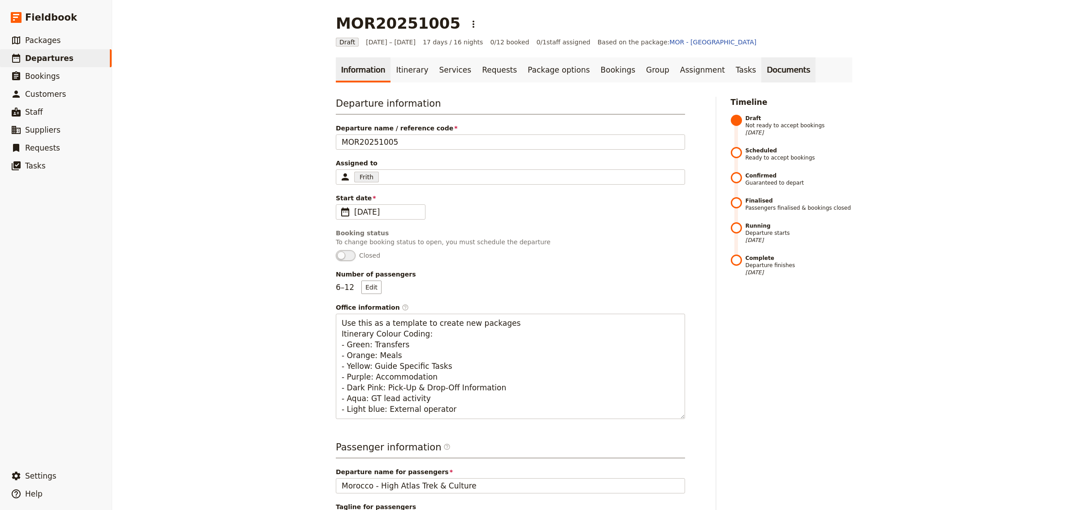 This screenshot has width=1076, height=510. Describe the element at coordinates (45, 94) in the screenshot. I see `span: Customers` at that location.